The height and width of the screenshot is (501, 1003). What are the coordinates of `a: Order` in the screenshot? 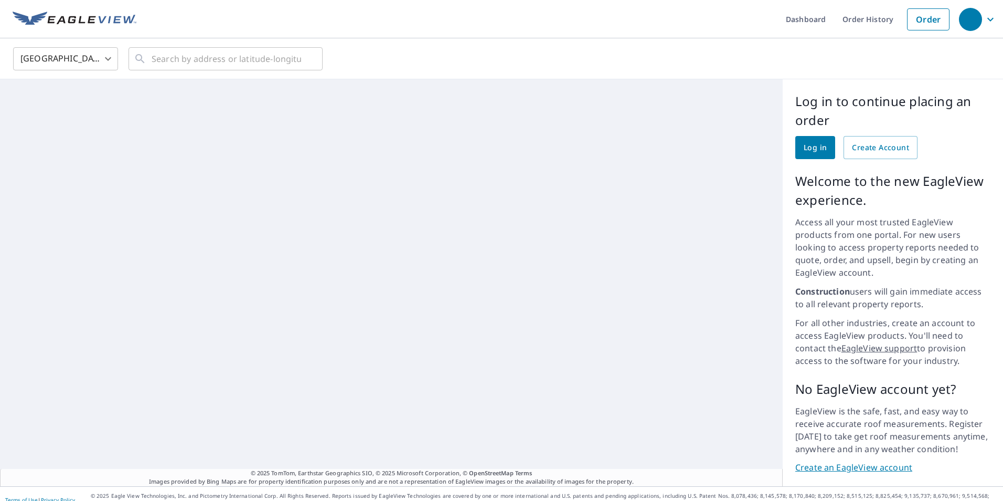 It's located at (928, 19).